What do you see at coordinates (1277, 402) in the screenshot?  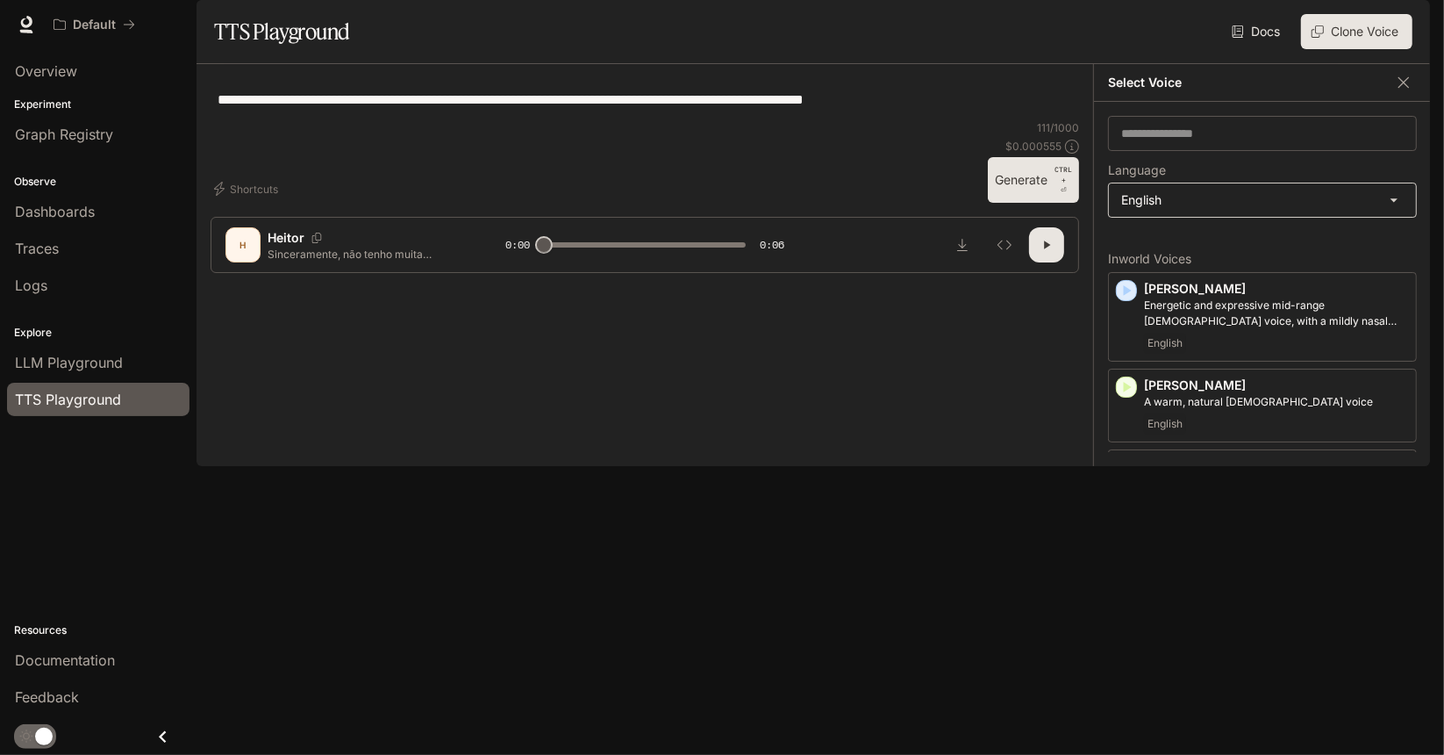 I see `p: A warm, natural female voice` at bounding box center [1277, 402].